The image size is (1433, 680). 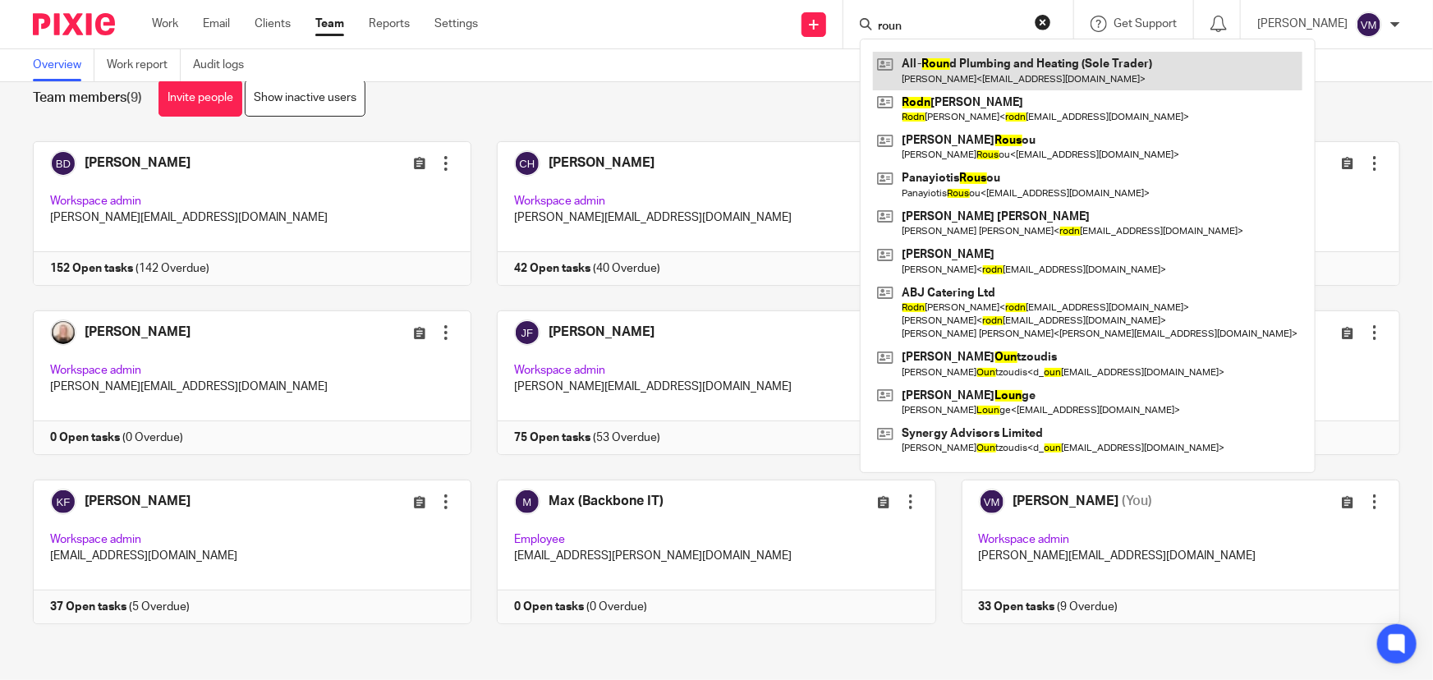 I want to click on h1: Team members, so click(x=87, y=98).